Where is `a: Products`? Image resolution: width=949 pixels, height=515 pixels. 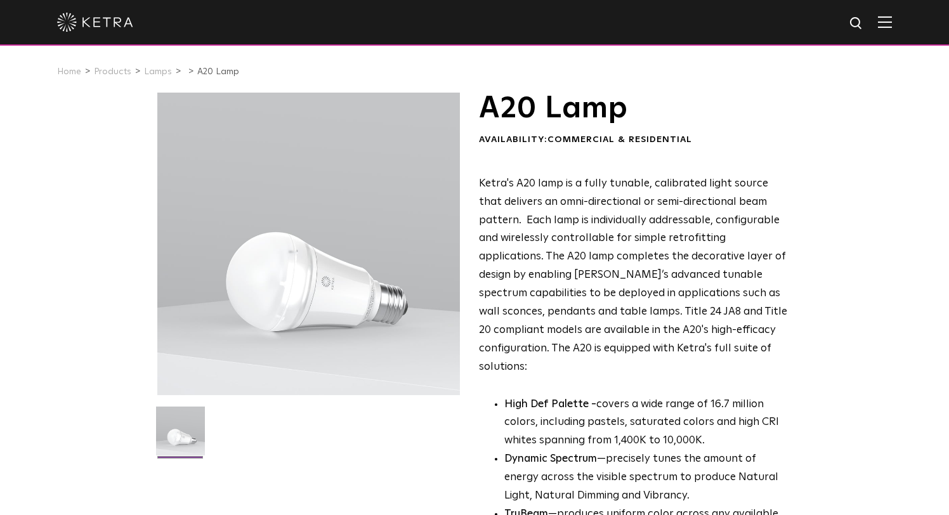 a: Products is located at coordinates (112, 72).